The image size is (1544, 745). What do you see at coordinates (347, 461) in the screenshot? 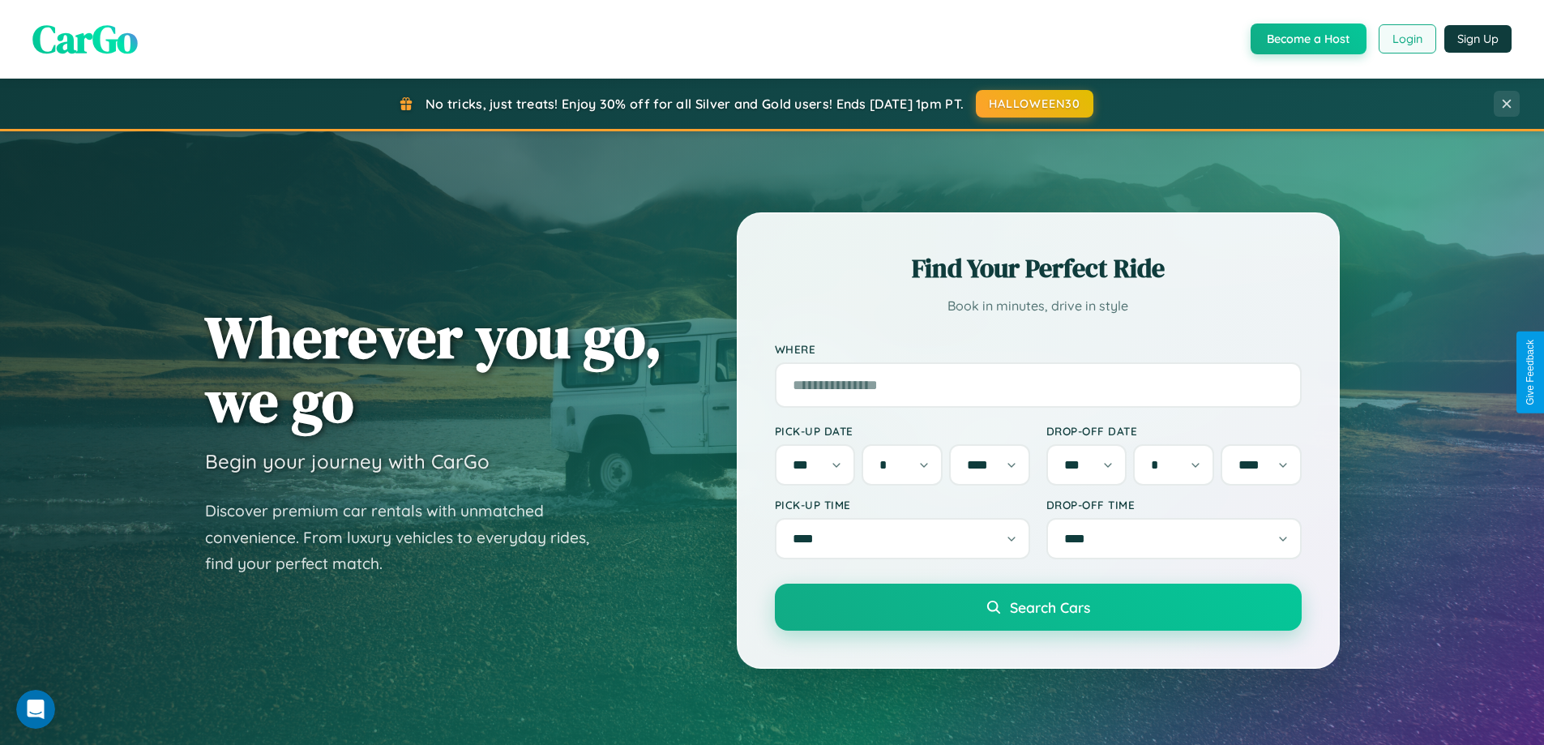
I see `h3: Begin your journey with CarGo` at bounding box center [347, 461].